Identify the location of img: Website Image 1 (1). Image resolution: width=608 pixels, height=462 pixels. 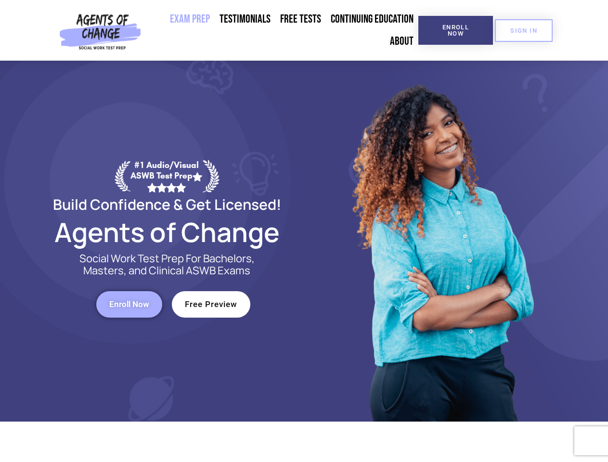
(441, 241).